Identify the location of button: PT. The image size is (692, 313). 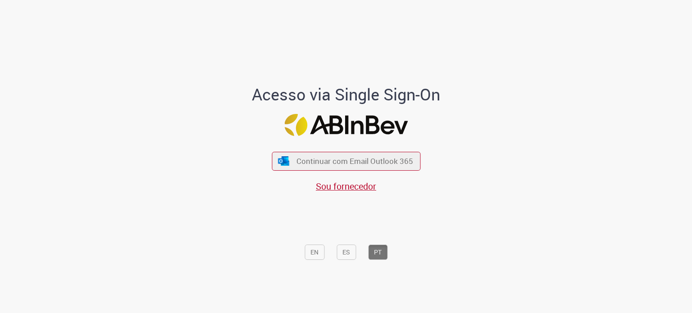
(378, 252).